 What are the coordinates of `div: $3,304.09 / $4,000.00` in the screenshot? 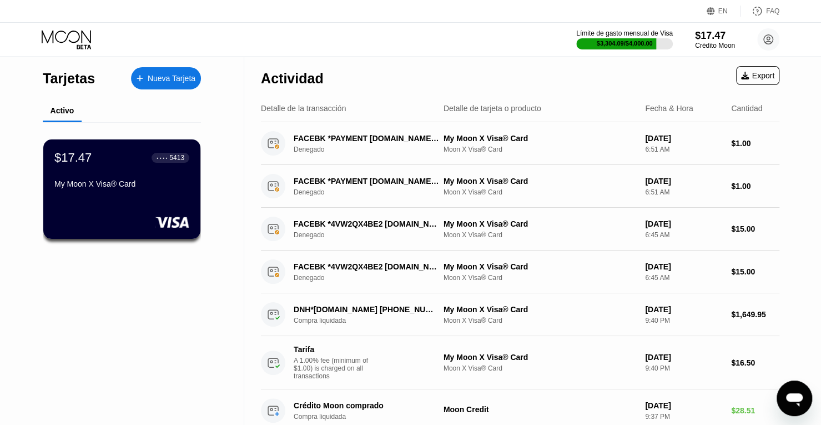 It's located at (625, 43).